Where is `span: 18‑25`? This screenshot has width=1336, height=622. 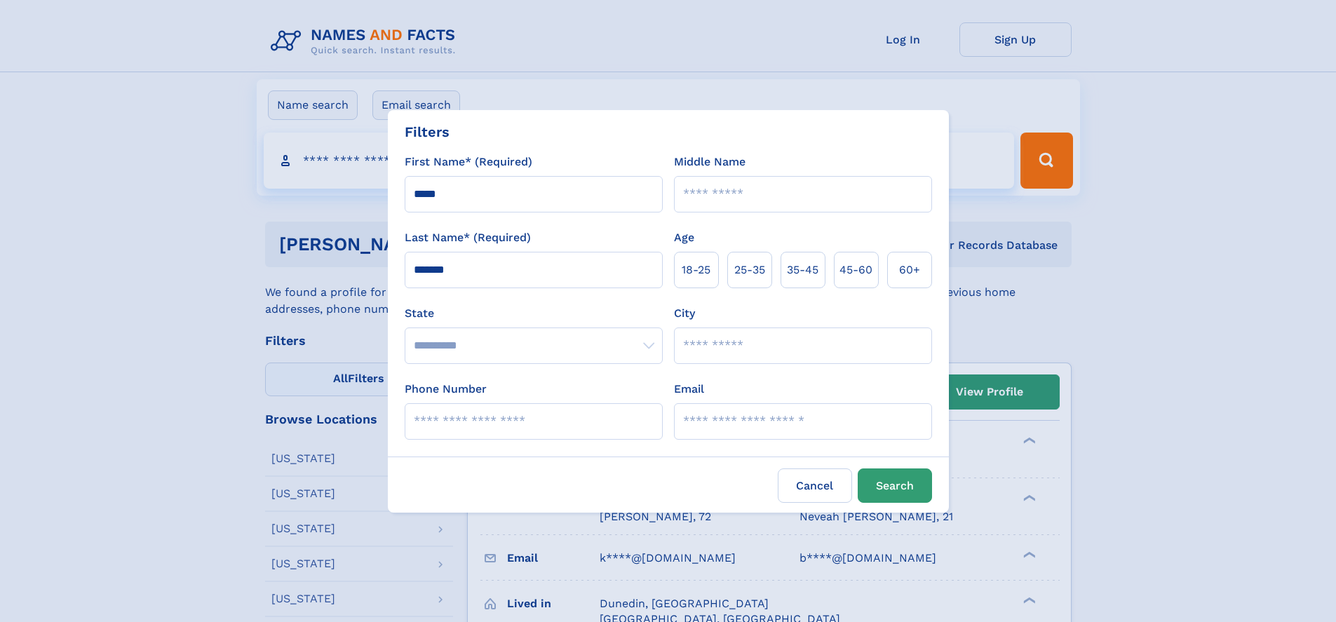
span: 18‑25 is located at coordinates (696, 270).